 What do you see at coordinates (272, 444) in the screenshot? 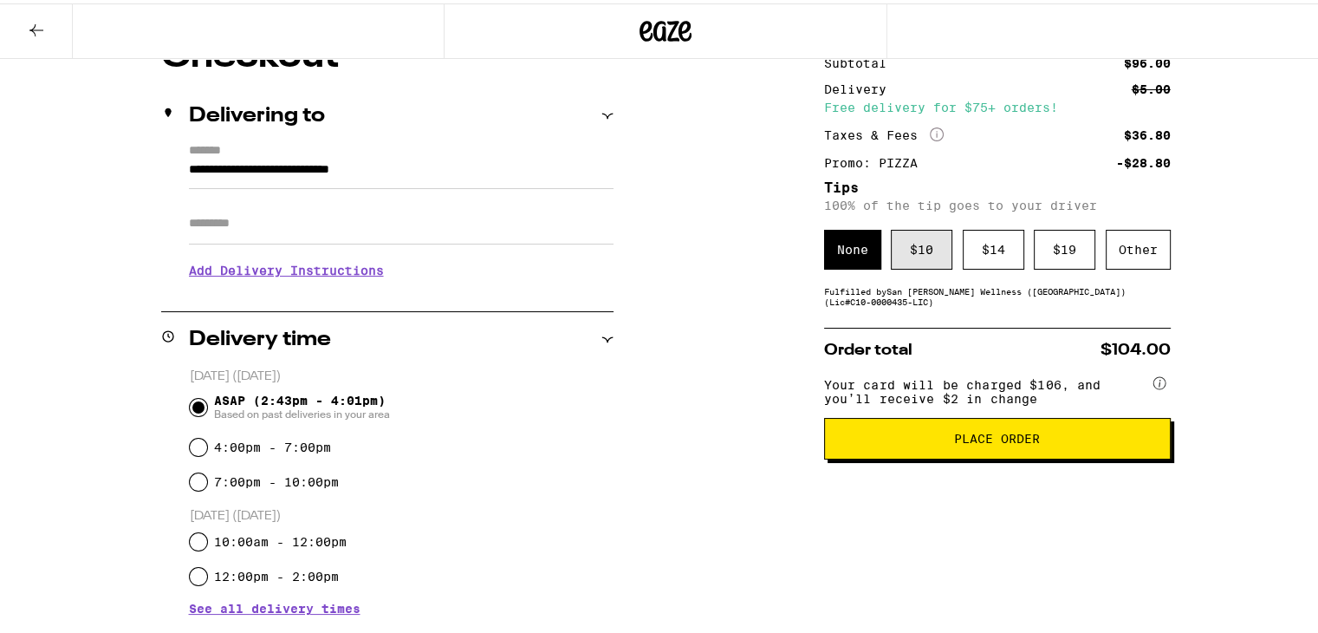
I see `label: 4:00pm - 7:00pm` at bounding box center [272, 444].